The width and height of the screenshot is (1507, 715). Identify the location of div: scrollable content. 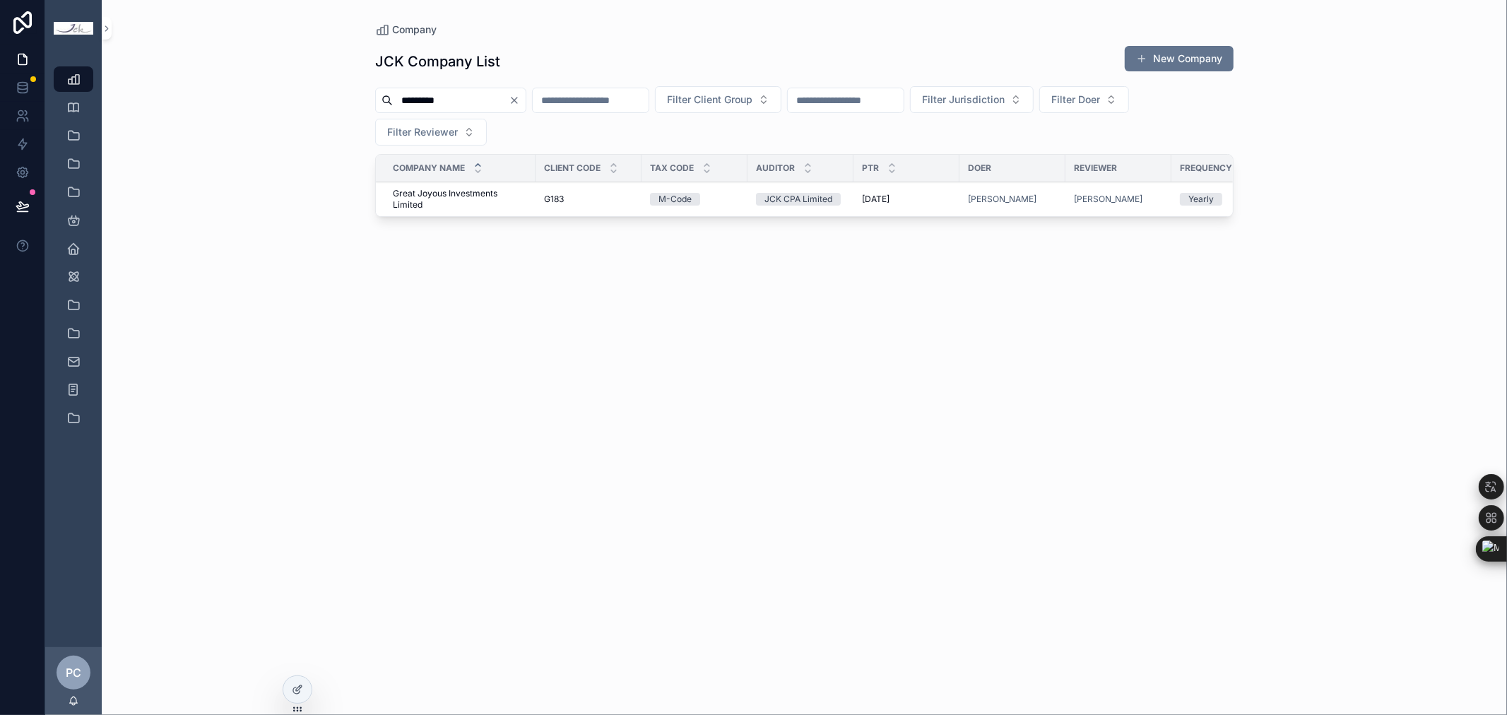
(73, 253).